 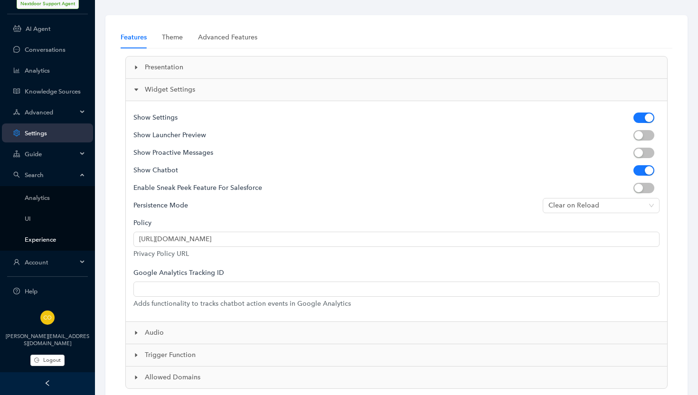 I want to click on span: user, so click(x=17, y=262).